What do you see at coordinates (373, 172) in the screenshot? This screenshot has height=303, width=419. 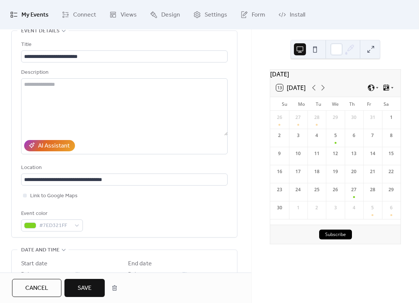 I see `div: 21` at bounding box center [373, 172].